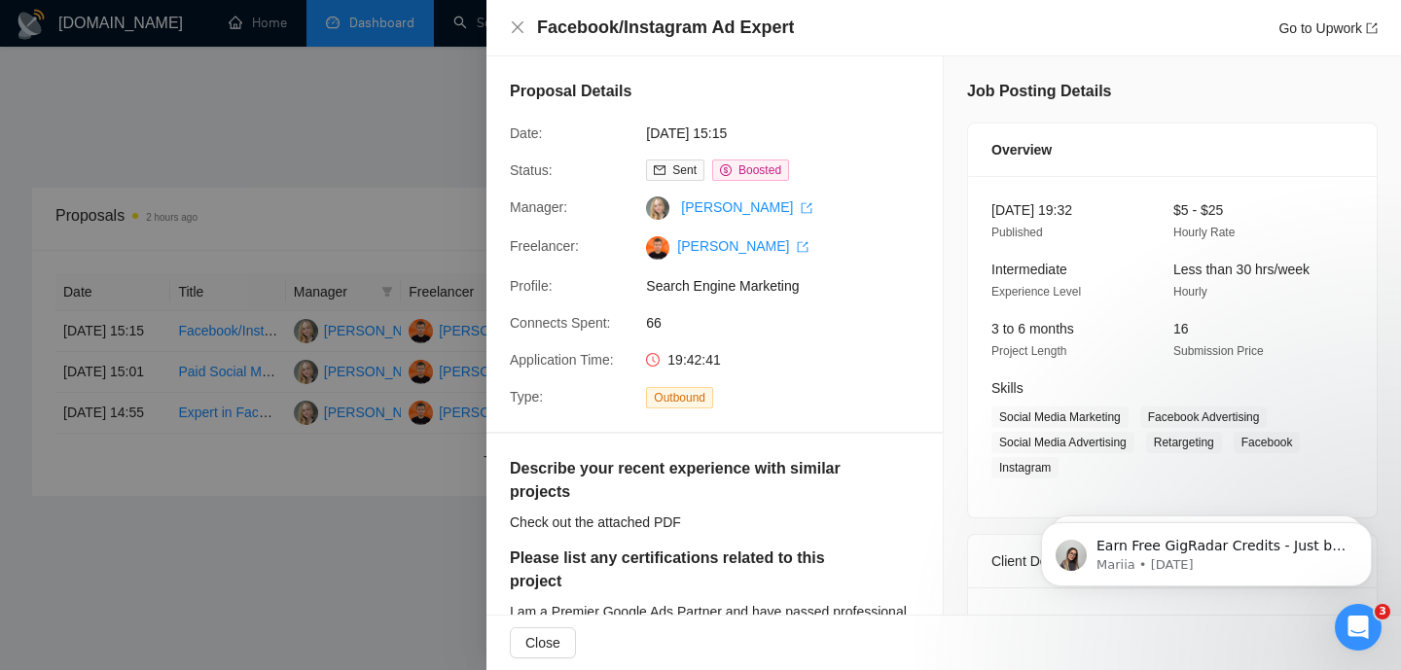 This screenshot has width=1401, height=670. I want to click on span: Type:, so click(526, 397).